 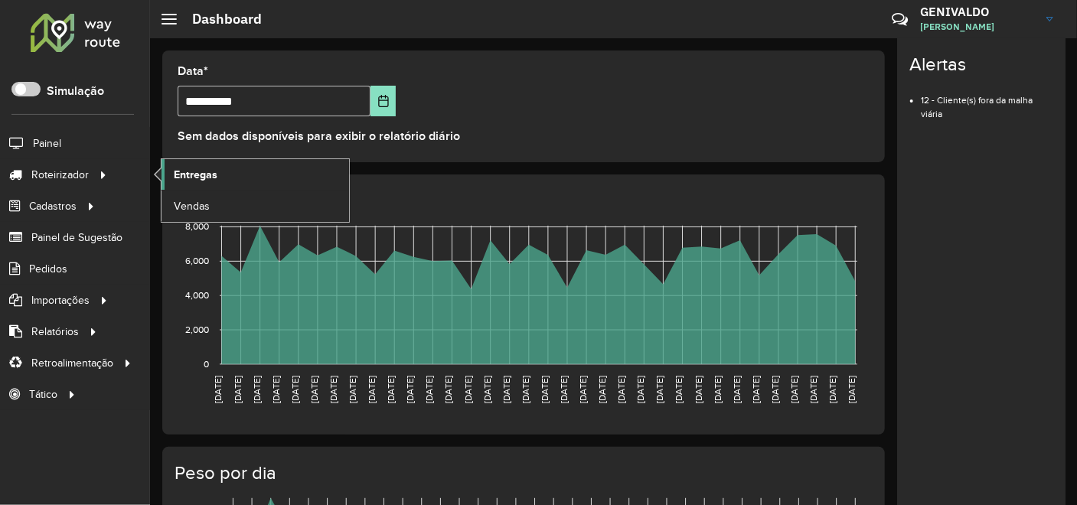 I want to click on span: Cadastros, so click(x=53, y=206).